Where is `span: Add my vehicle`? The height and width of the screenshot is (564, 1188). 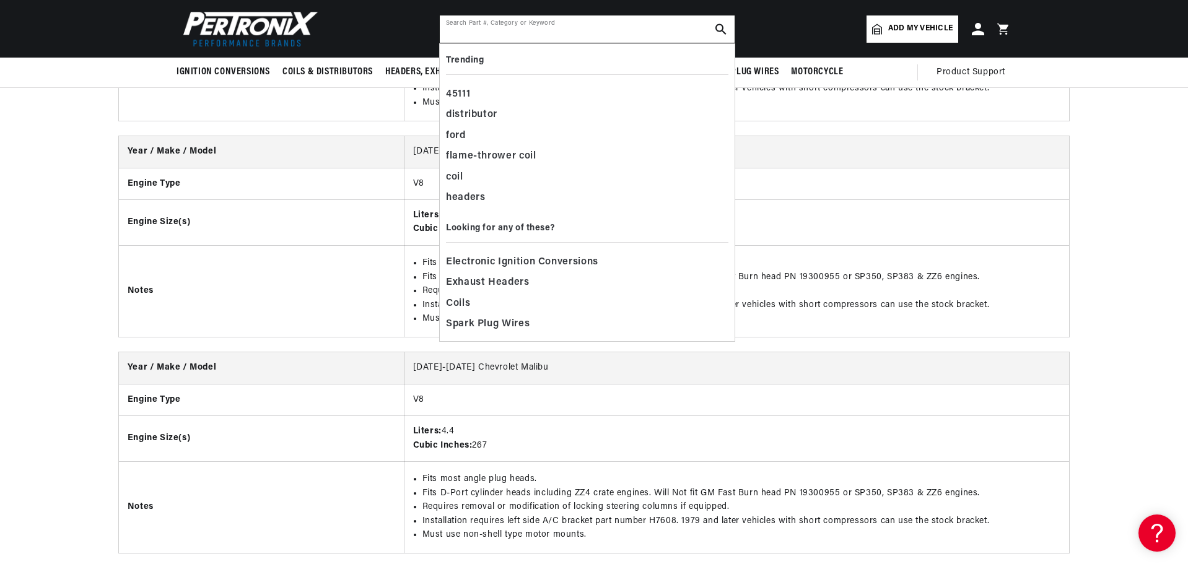 span: Add my vehicle is located at coordinates (921, 28).